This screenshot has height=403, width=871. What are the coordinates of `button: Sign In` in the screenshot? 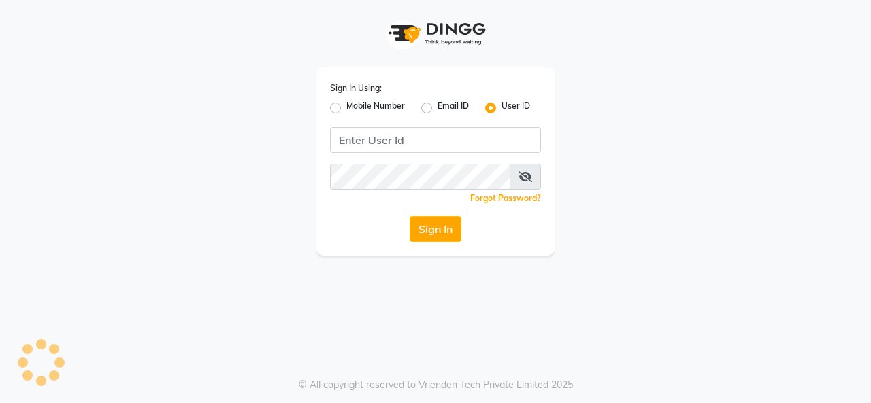 It's located at (435, 229).